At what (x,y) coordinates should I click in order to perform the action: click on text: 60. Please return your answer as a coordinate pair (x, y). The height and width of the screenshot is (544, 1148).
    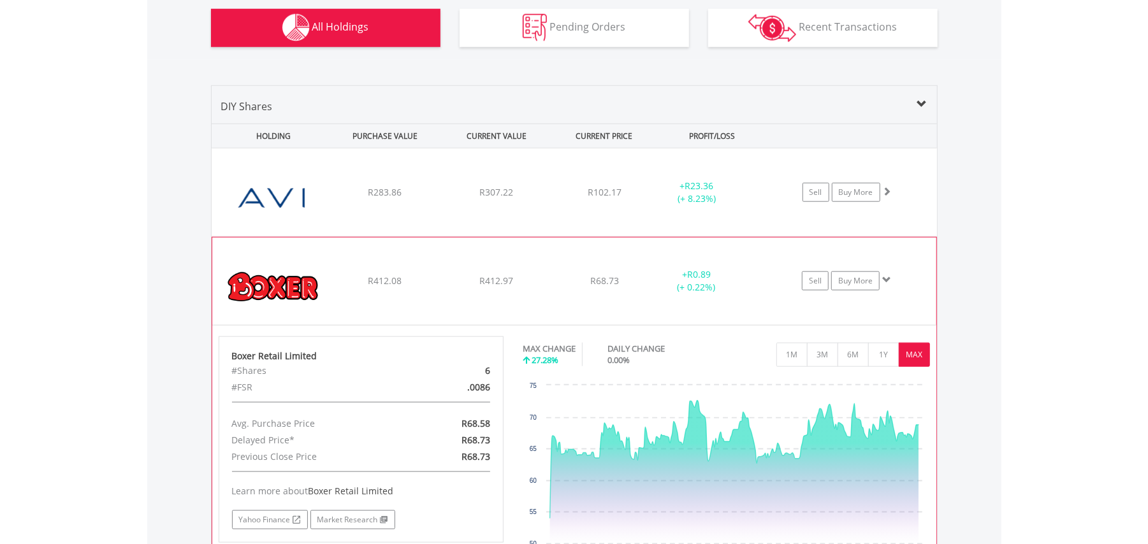
    Looking at the image, I should click on (533, 481).